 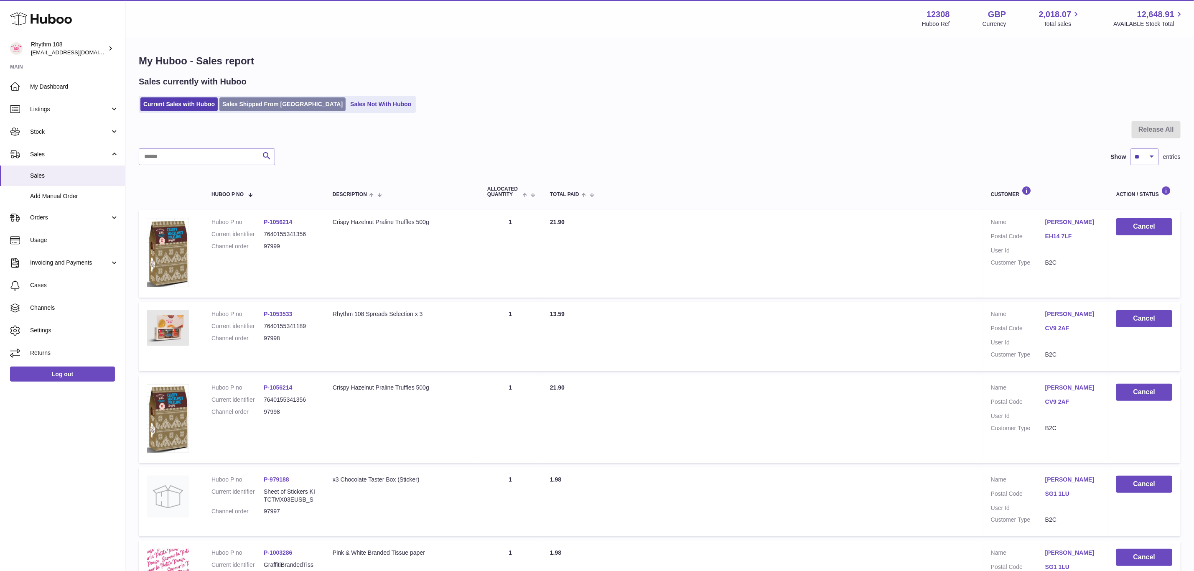 I want to click on span: Invoicing and Payments, so click(x=70, y=262).